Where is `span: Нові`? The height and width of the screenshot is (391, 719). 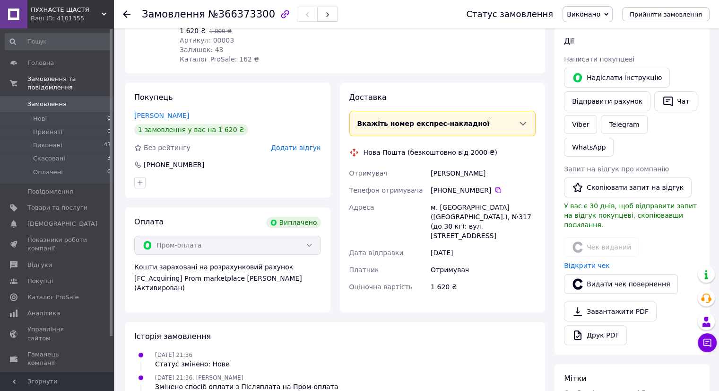 span: Нові is located at coordinates (40, 119).